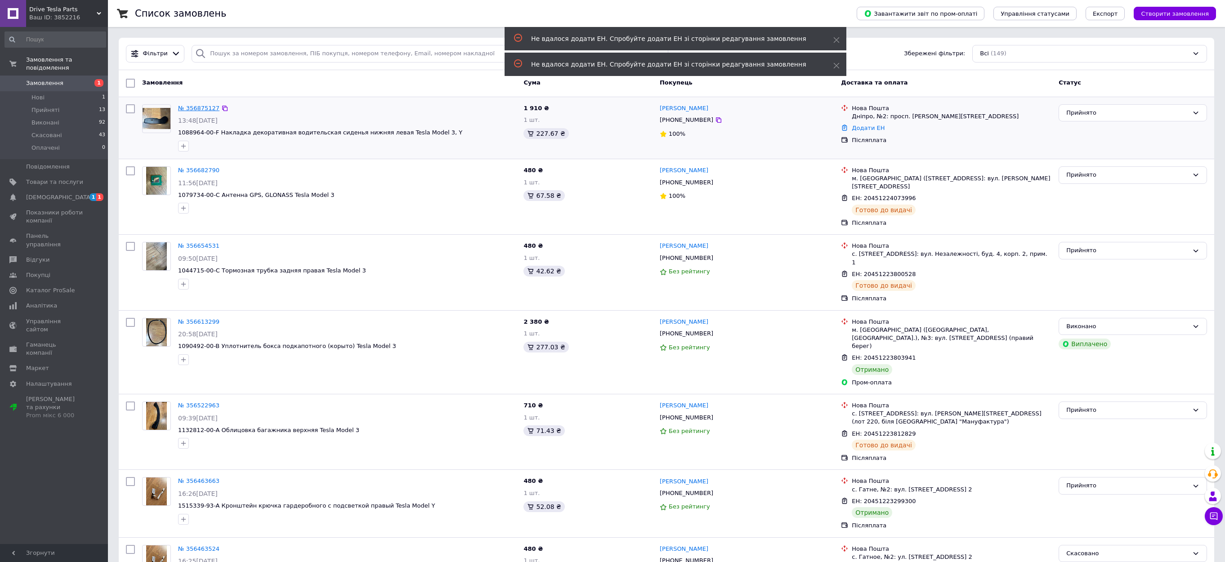 Image resolution: width=1225 pixels, height=562 pixels. Describe the element at coordinates (199, 549) in the screenshot. I see `a: № 356463524` at that location.